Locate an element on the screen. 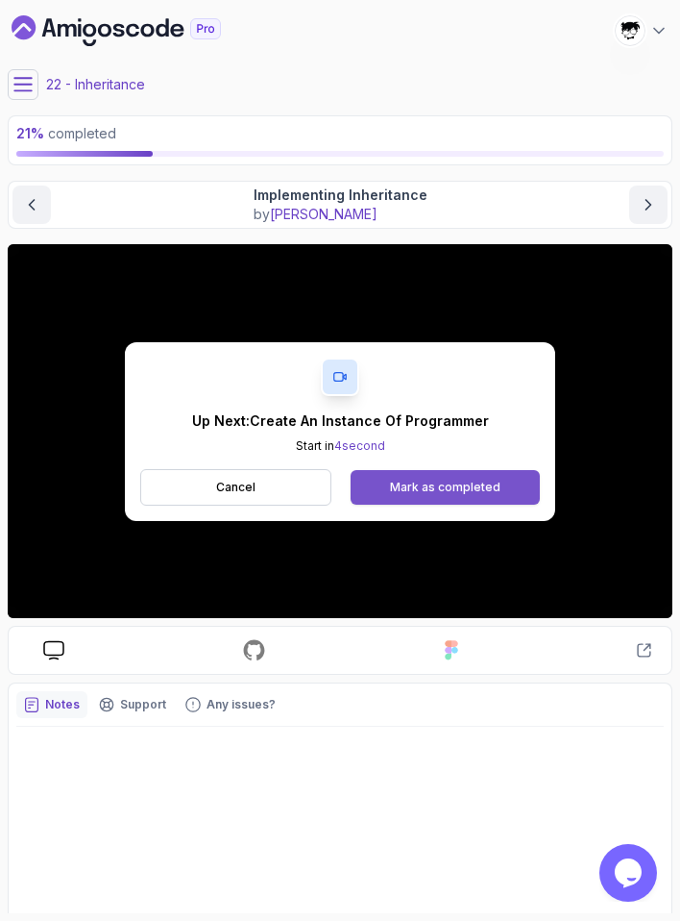 Image resolution: width=680 pixels, height=921 pixels. p: Implementing Inheritance is located at coordinates (340, 195).